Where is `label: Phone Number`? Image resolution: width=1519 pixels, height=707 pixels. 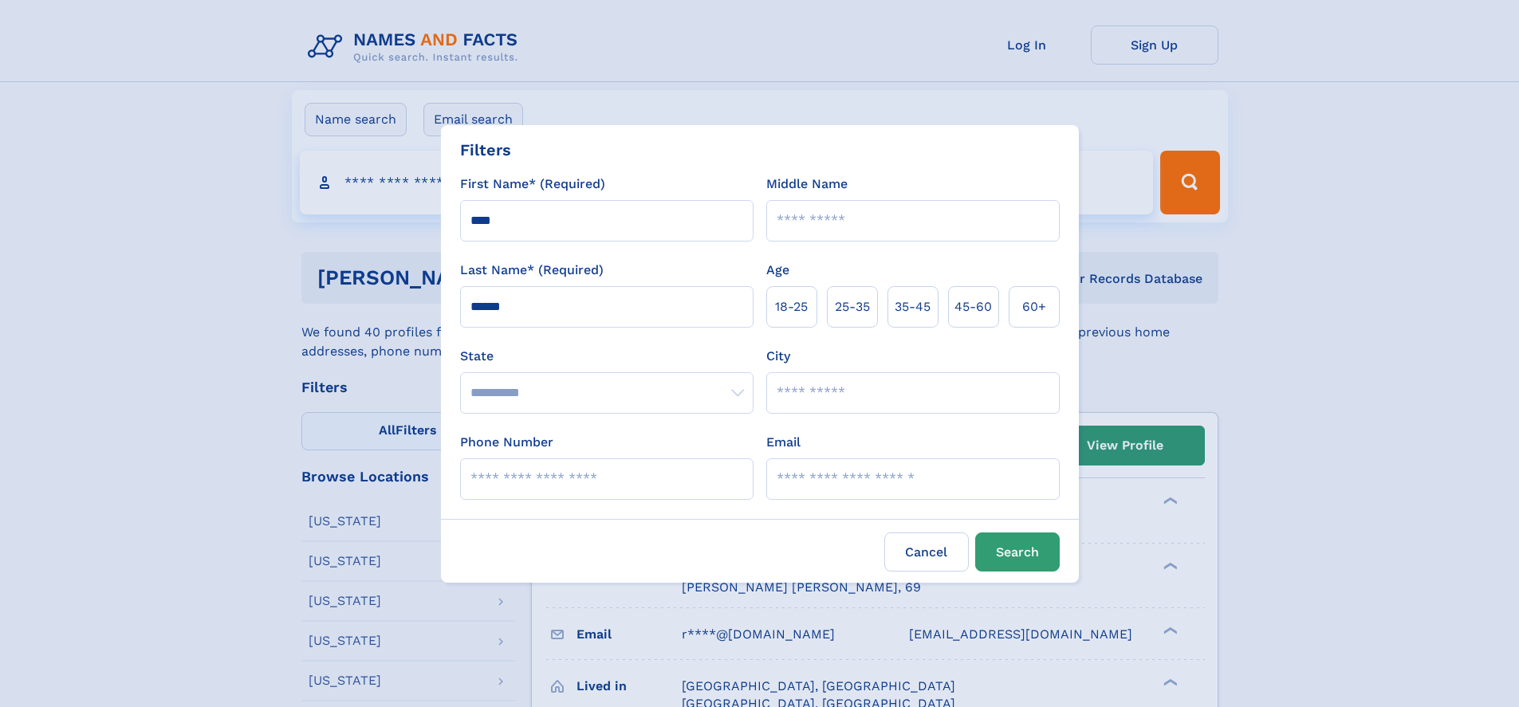
label: Phone Number is located at coordinates (506, 443).